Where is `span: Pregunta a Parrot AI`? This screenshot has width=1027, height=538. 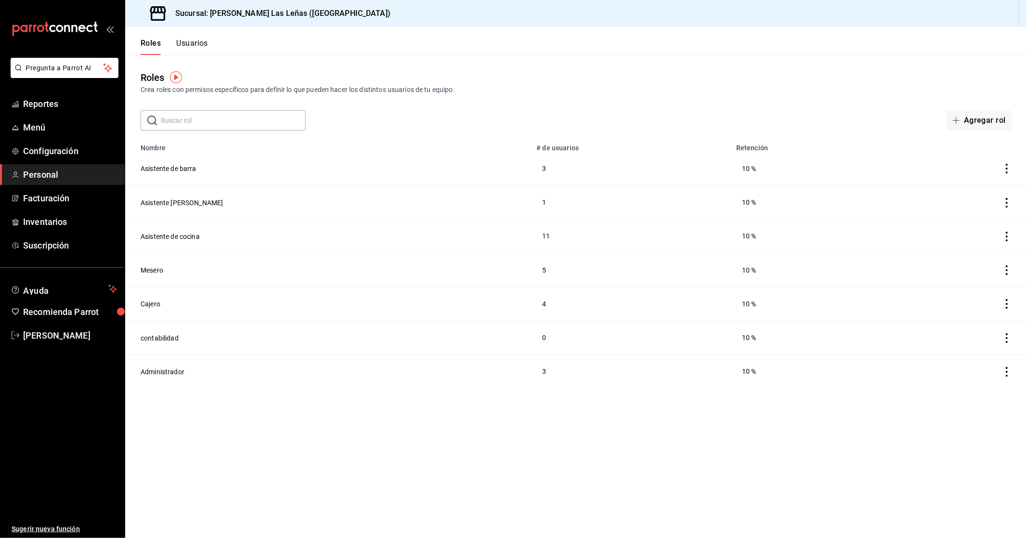
span: Pregunta a Parrot AI is located at coordinates (65, 68).